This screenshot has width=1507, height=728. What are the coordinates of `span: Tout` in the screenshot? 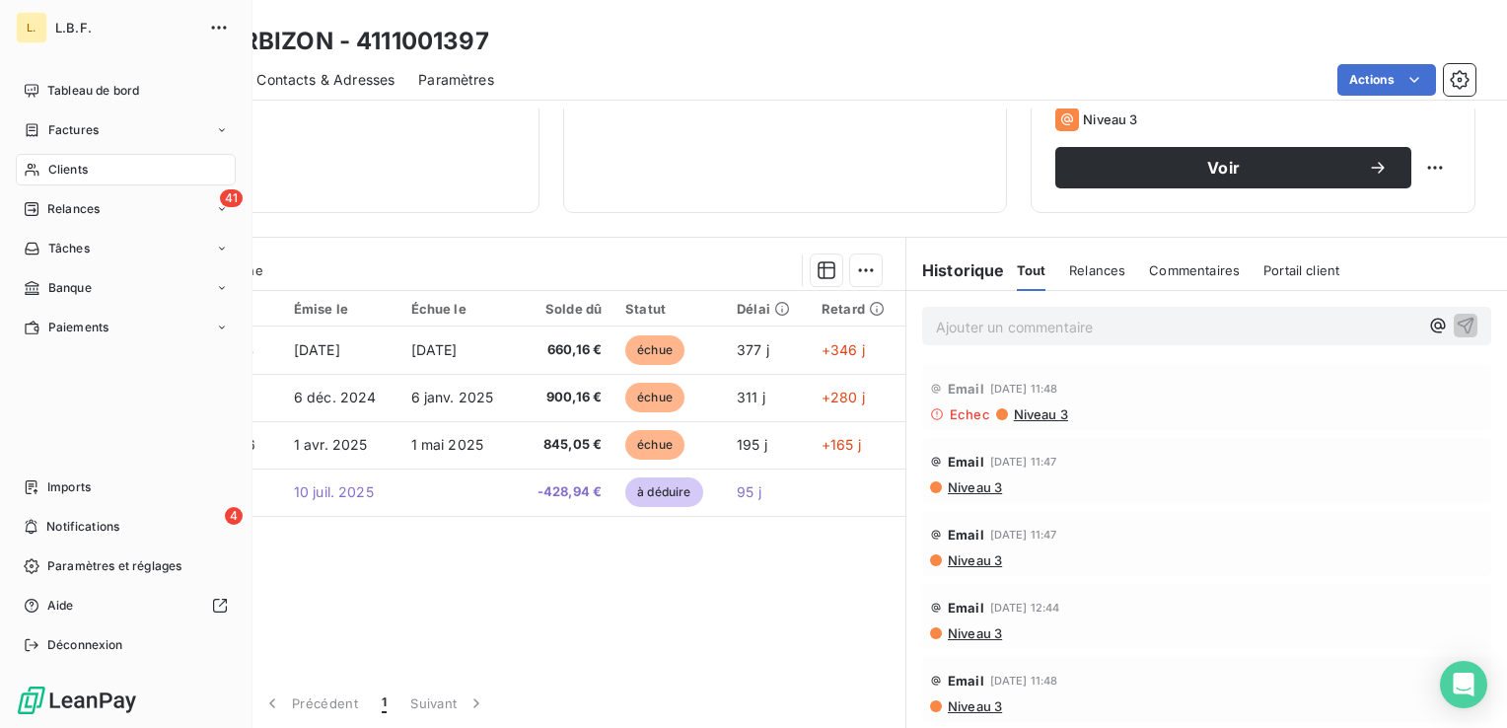 It's located at (1032, 270).